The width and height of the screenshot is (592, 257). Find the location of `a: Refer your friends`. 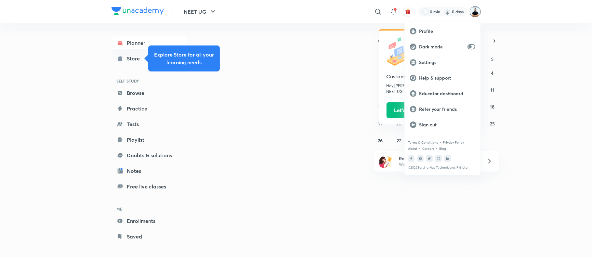

a: Refer your friends is located at coordinates (442, 109).